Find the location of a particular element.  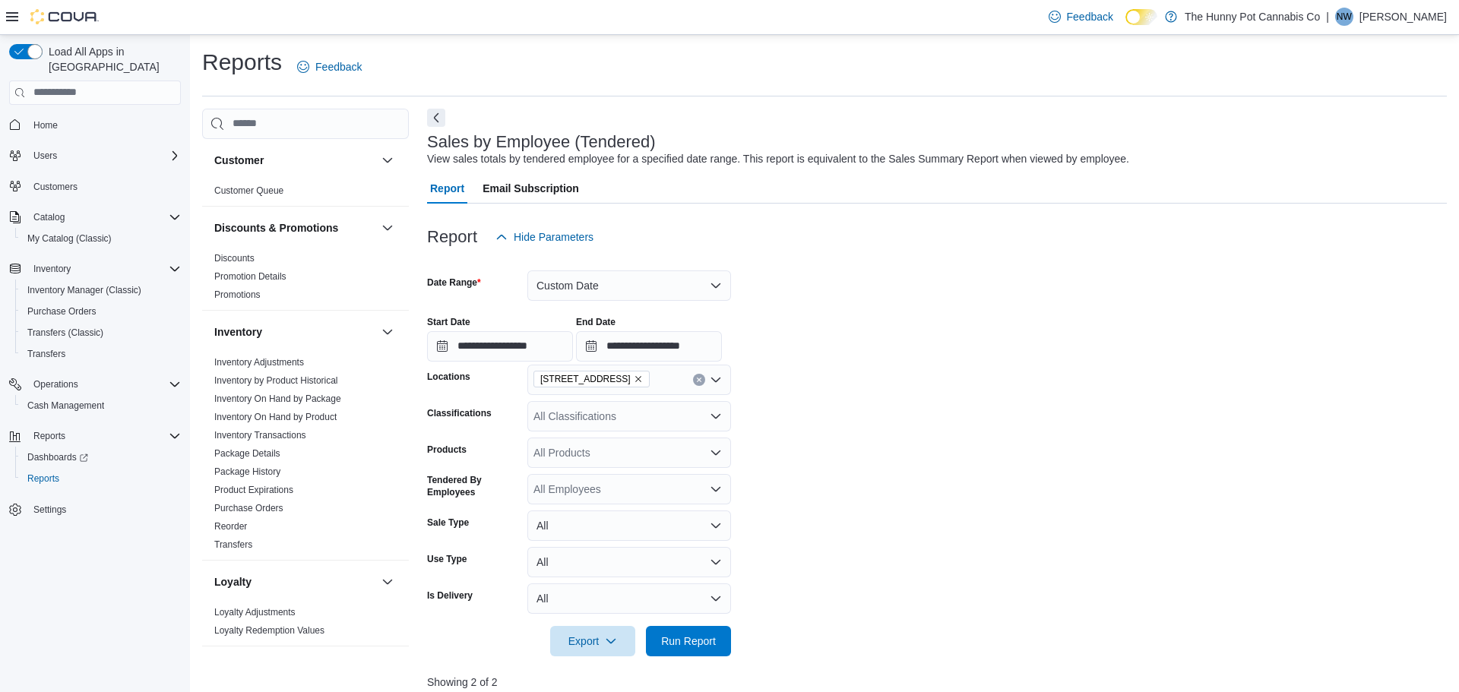

a: Inventory Transactions is located at coordinates (260, 435).